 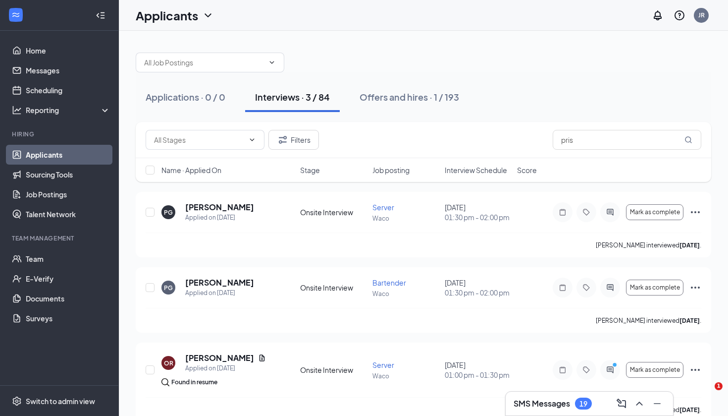 I want to click on button: Filter Filters, so click(x=294, y=140).